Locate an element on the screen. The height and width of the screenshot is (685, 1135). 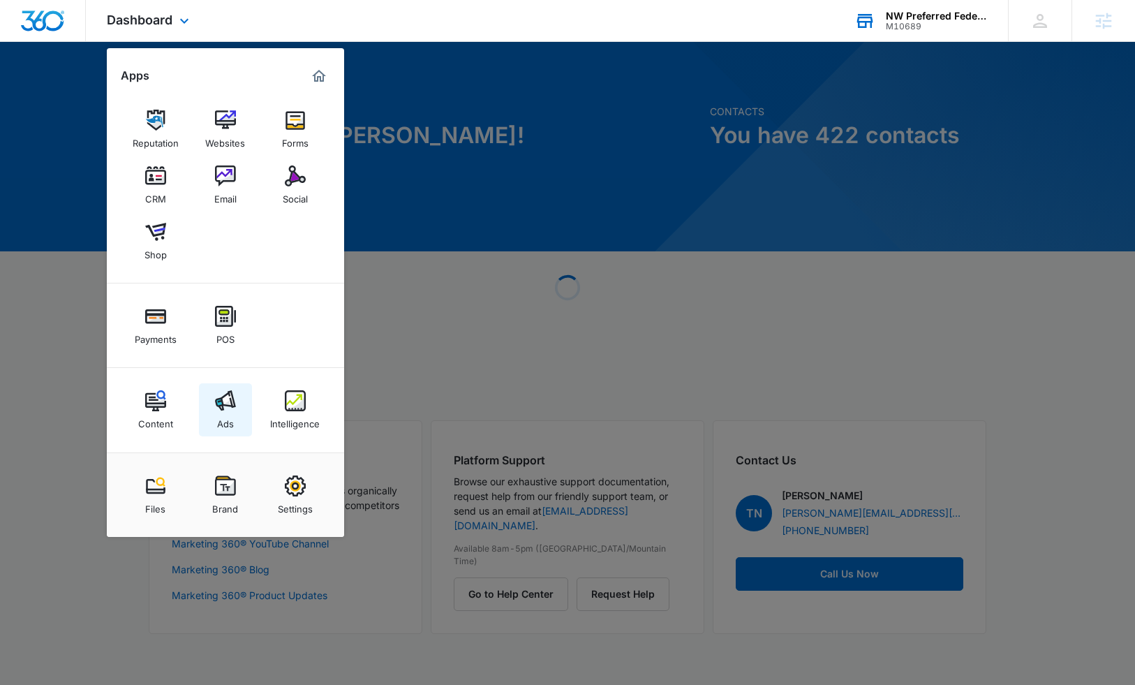
div: Brand is located at coordinates (225, 506).